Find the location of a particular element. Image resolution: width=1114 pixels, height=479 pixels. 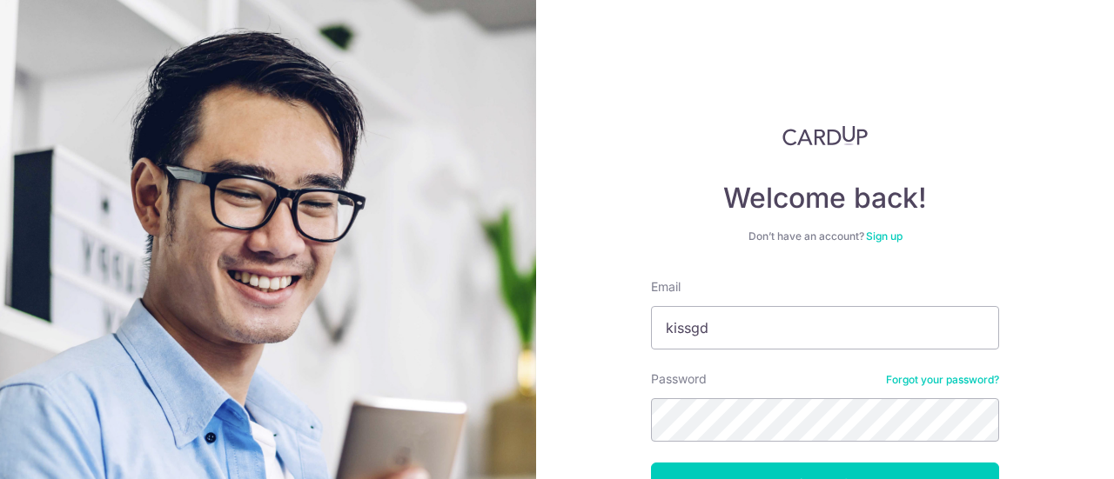

input: Enter your Email is located at coordinates (825, 328).